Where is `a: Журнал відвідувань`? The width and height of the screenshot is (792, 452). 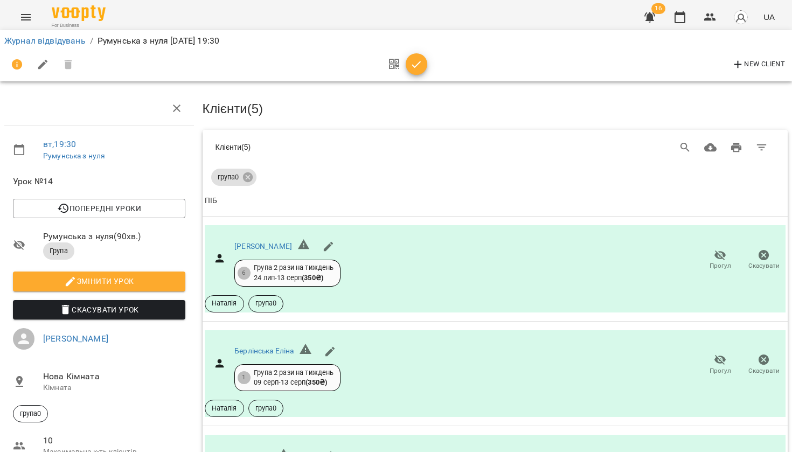 a: Журнал відвідувань is located at coordinates (45, 40).